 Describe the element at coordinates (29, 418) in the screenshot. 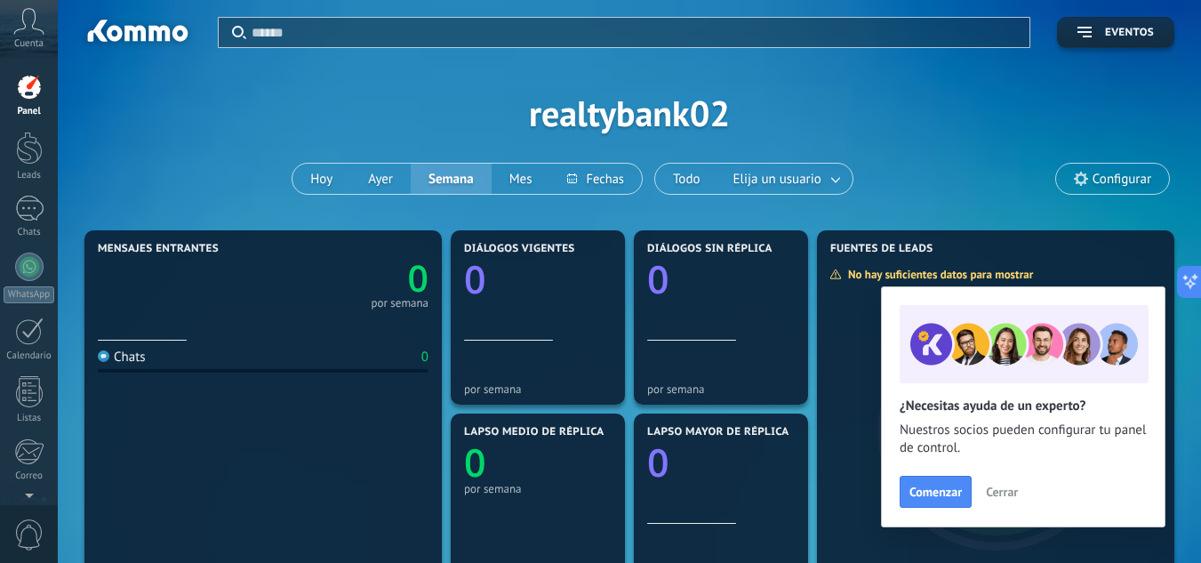

I see `div: Listas` at that location.